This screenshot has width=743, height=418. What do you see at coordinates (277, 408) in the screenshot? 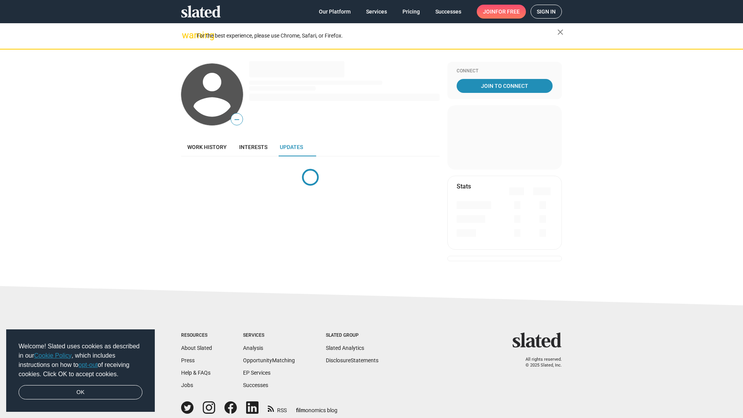
I see `a: RSS` at bounding box center [277, 408].